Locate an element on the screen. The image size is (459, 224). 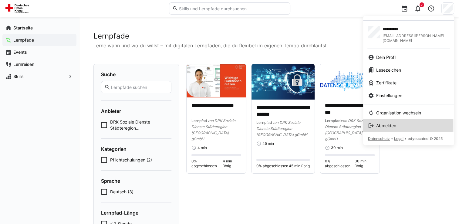
span: Organisation wechseln is located at coordinates (398, 113).